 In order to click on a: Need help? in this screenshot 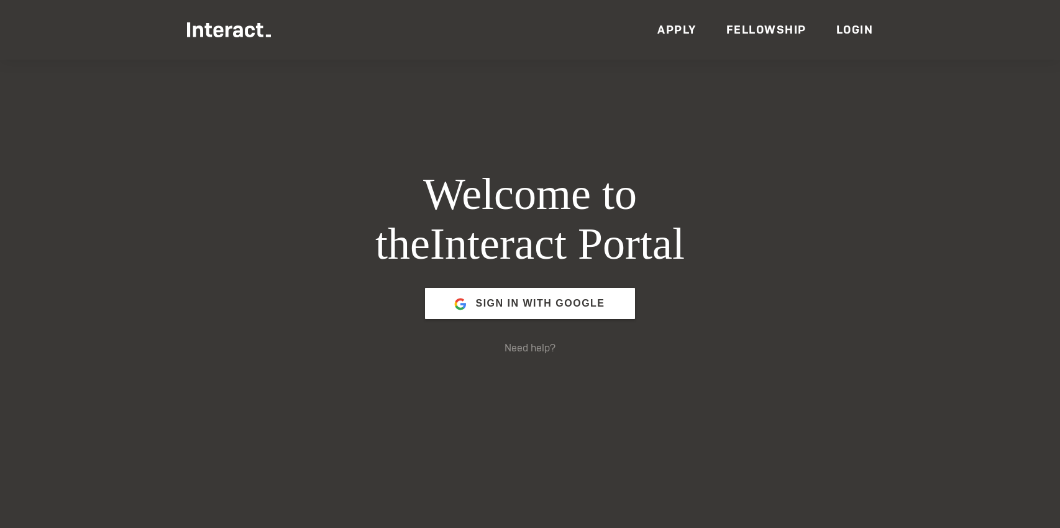, I will do `click(530, 347)`.